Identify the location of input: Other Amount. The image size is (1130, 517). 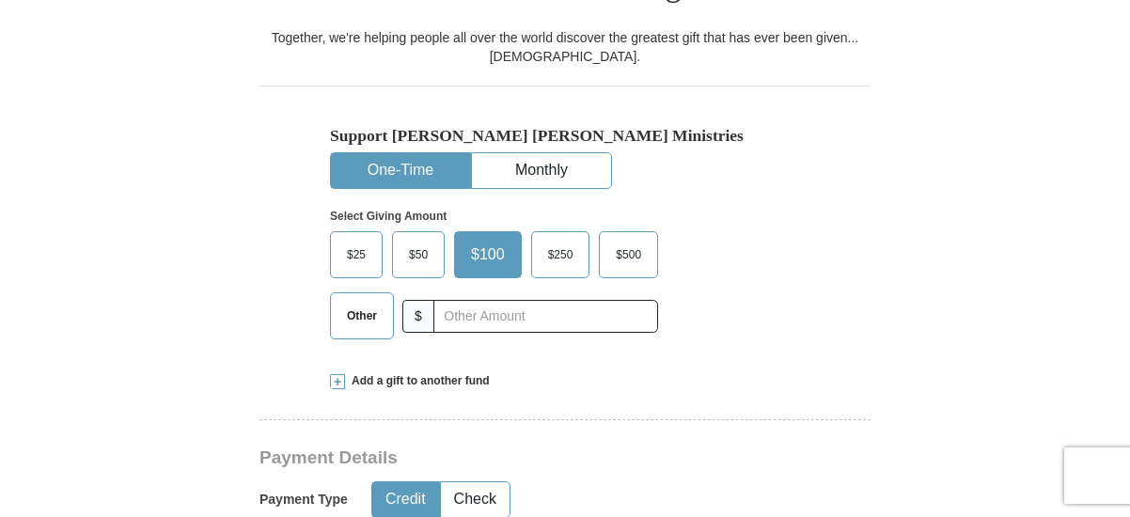
(545, 316).